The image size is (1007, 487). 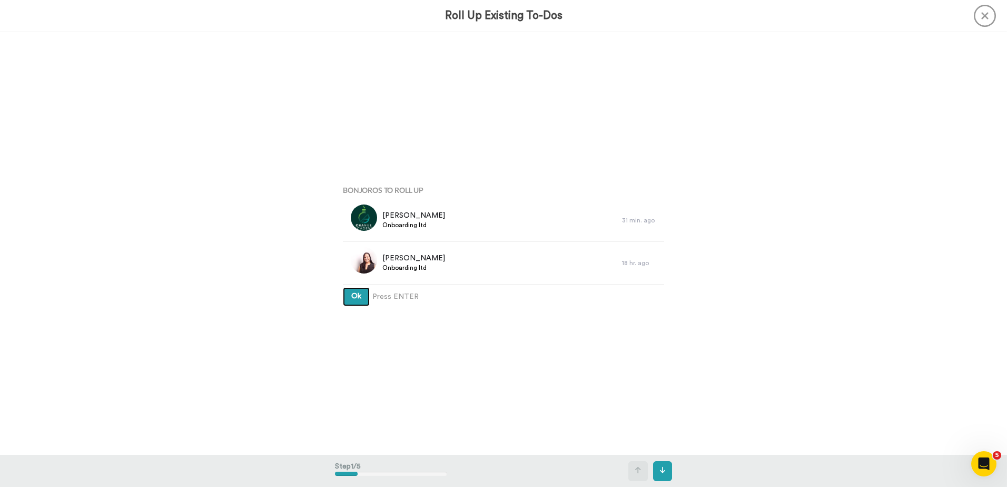 I want to click on span: Ok, so click(x=356, y=296).